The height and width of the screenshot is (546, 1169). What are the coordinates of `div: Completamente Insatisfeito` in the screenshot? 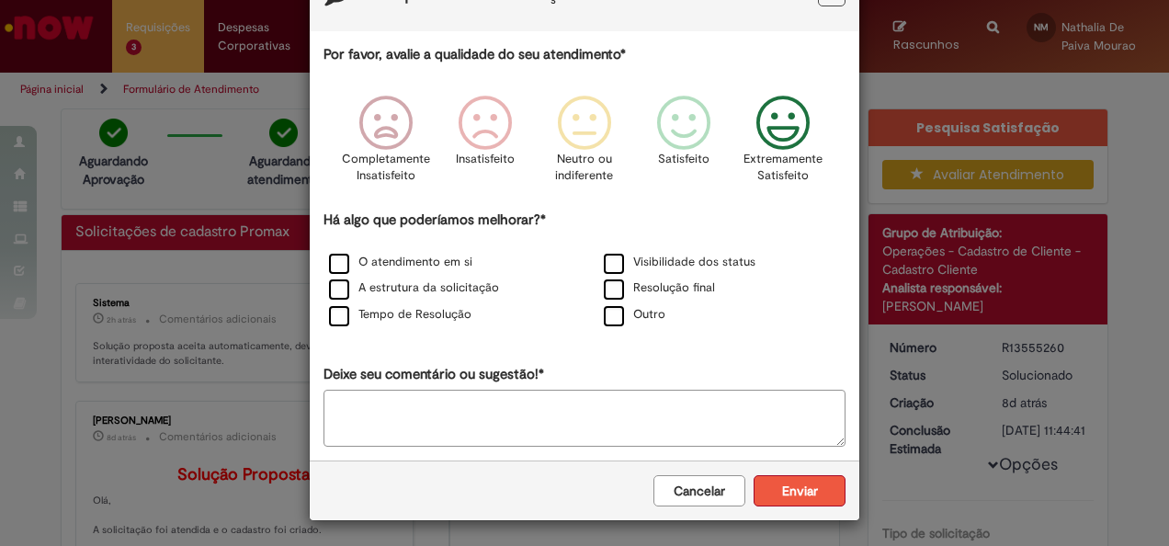 It's located at (385, 144).